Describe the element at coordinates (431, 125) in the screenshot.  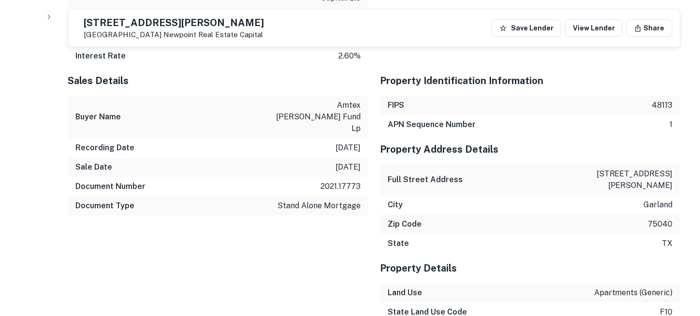
I see `h6: APN Sequence Number` at that location.